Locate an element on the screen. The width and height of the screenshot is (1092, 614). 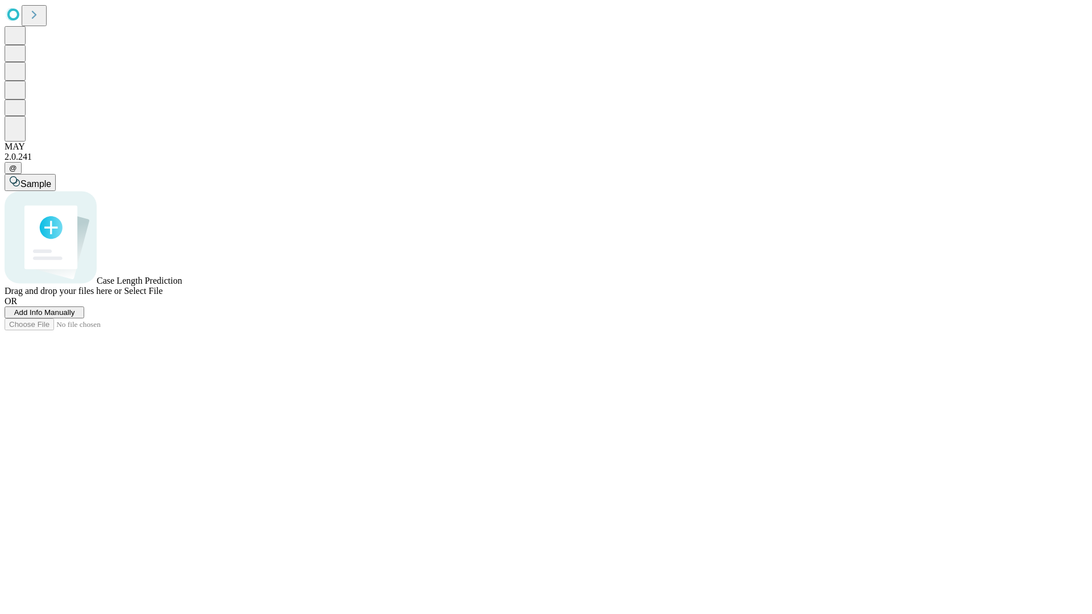
button: Sample is located at coordinates (30, 183).